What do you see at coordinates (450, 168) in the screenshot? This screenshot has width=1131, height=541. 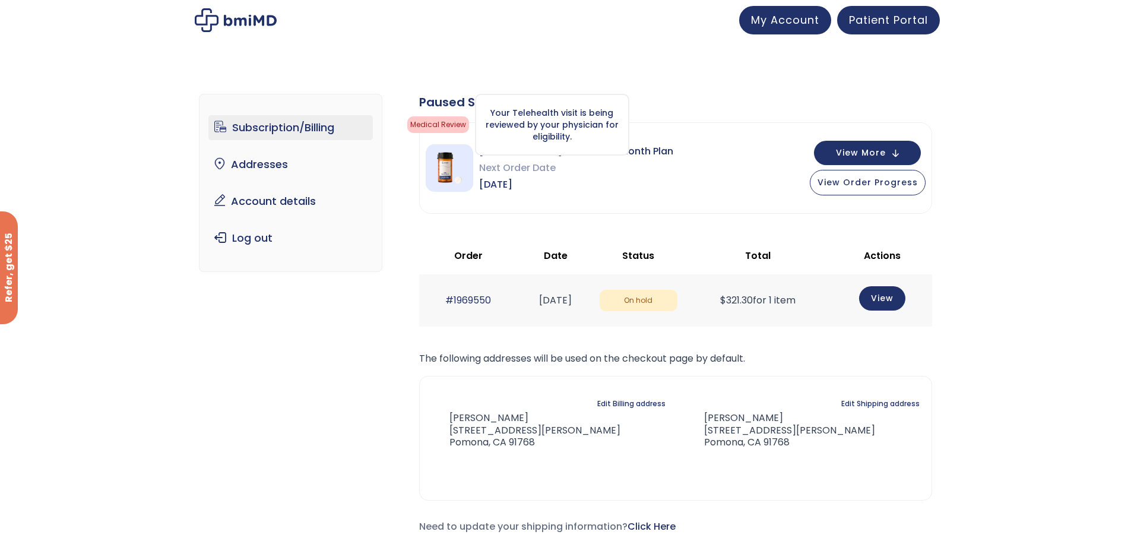 I see `img: Sermorelin SL Tabs - 3 Month Plan` at bounding box center [450, 168].